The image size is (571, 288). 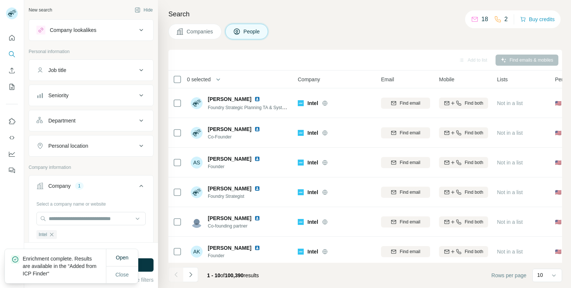 I want to click on p: Company information, so click(x=91, y=168).